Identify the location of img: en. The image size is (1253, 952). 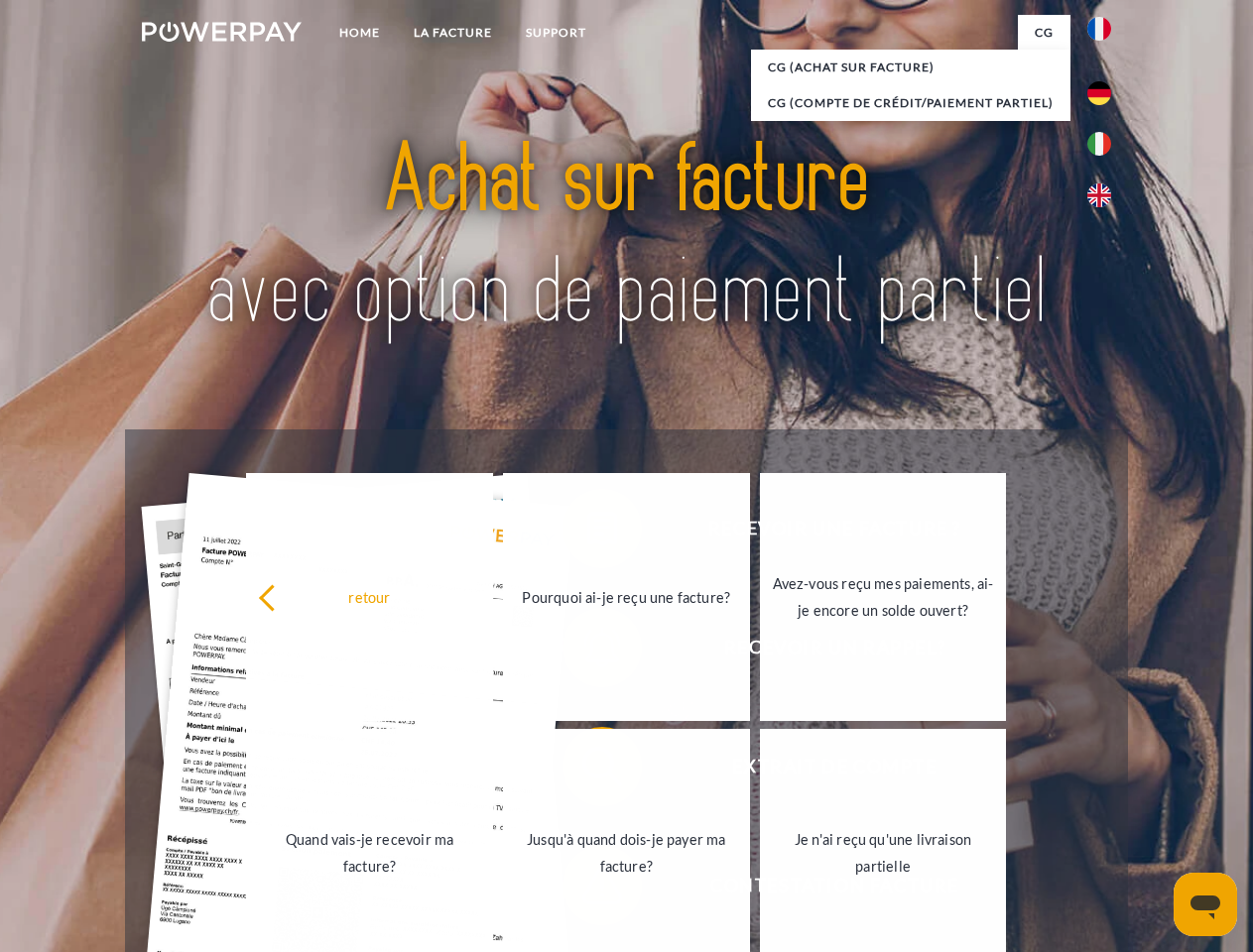
(1099, 196).